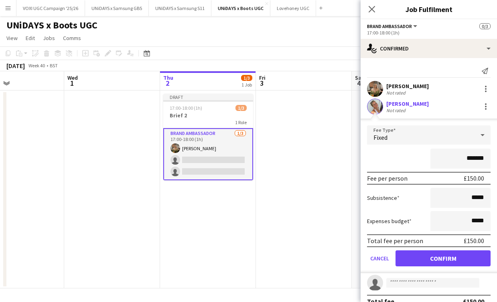 The width and height of the screenshot is (497, 302). I want to click on button: UNiDAYS x Boots UGC, so click(241, 8).